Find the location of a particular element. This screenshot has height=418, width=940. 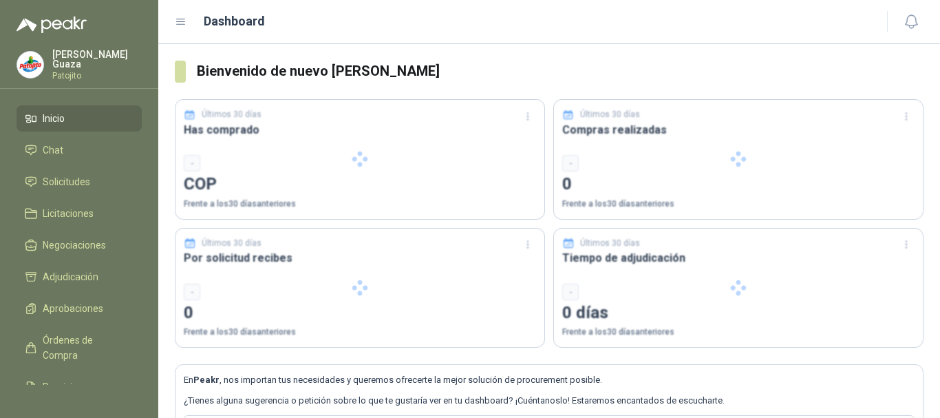

span: Chat is located at coordinates (53, 150).